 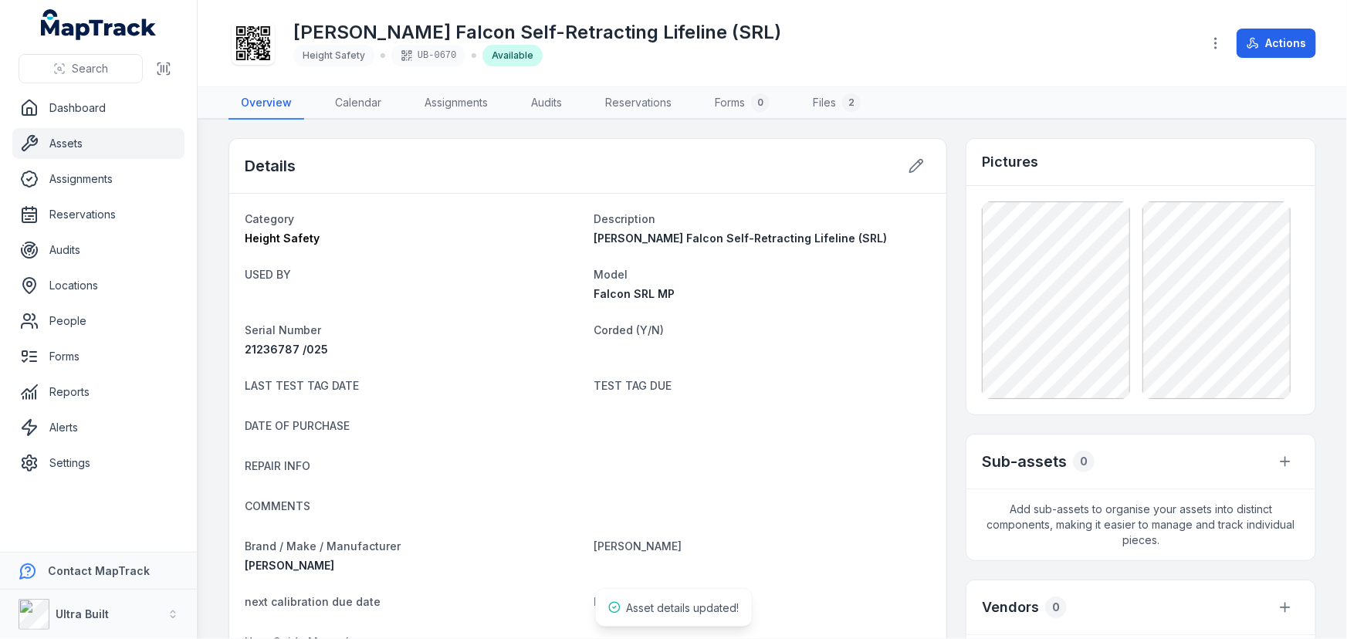 I want to click on span: USED BY, so click(x=268, y=274).